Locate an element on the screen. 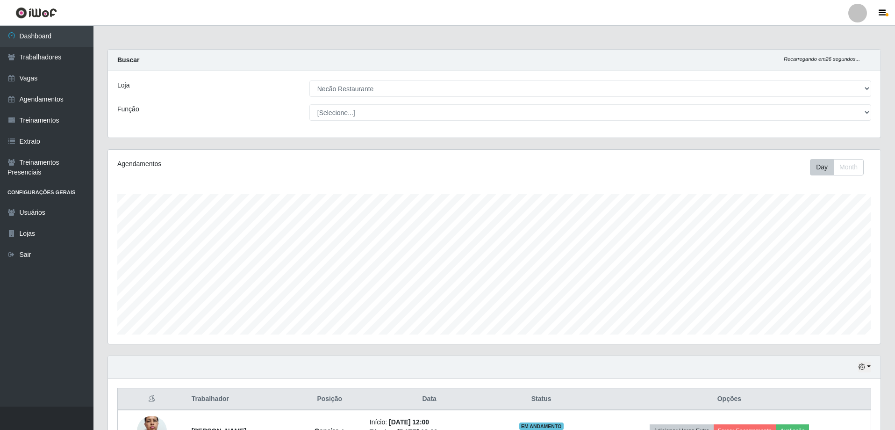 The image size is (895, 430). div: Agendamentos is located at coordinates (270, 164).